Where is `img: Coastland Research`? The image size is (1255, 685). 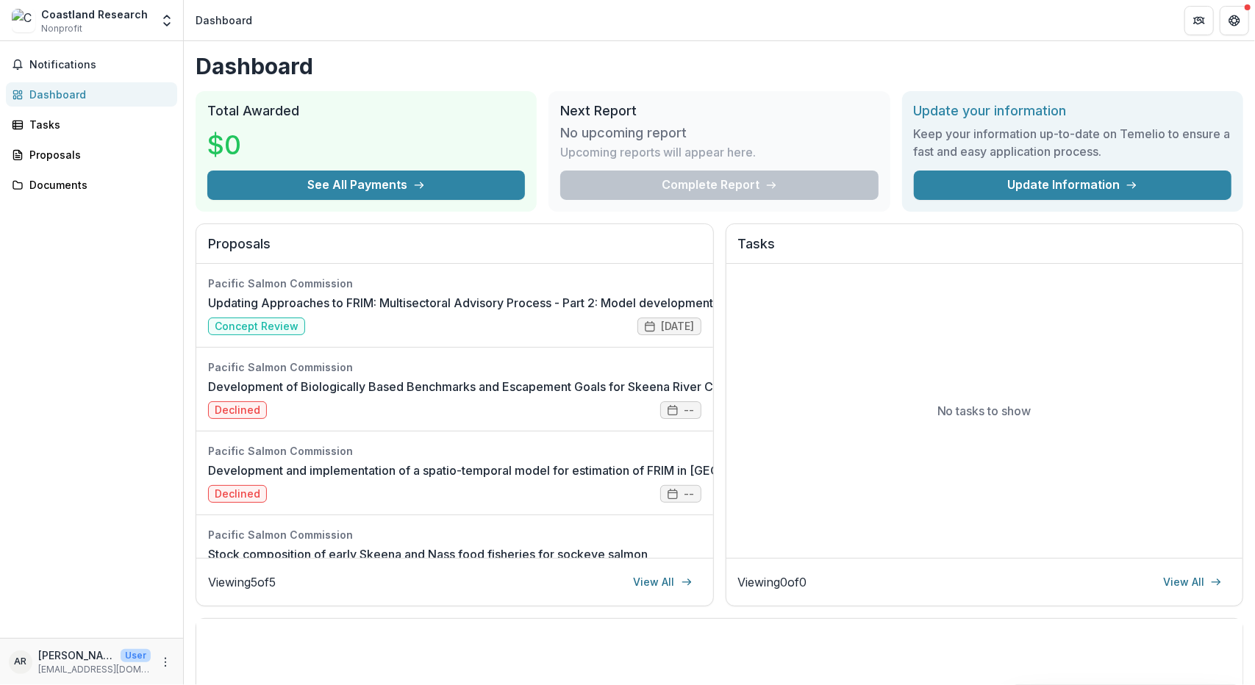
img: Coastland Research is located at coordinates (24, 21).